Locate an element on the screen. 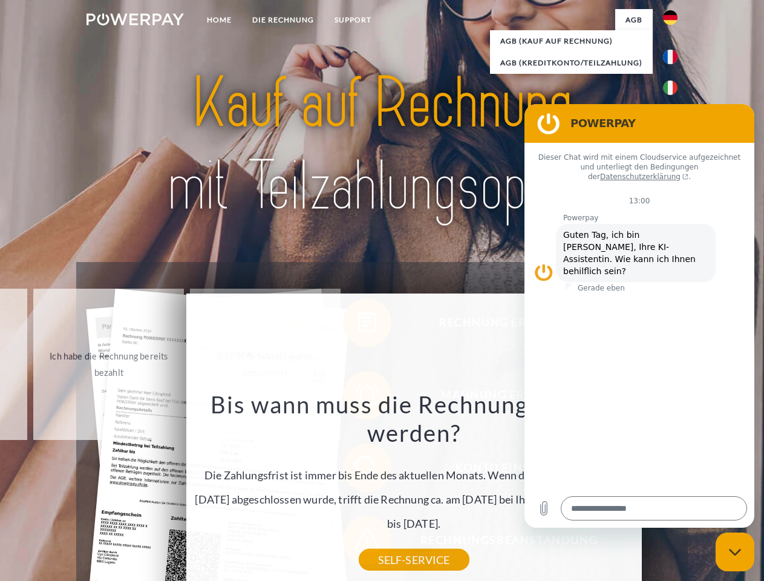  h3: Bis wann muss die Rechnung bezahlt werden? is located at coordinates (414, 419).